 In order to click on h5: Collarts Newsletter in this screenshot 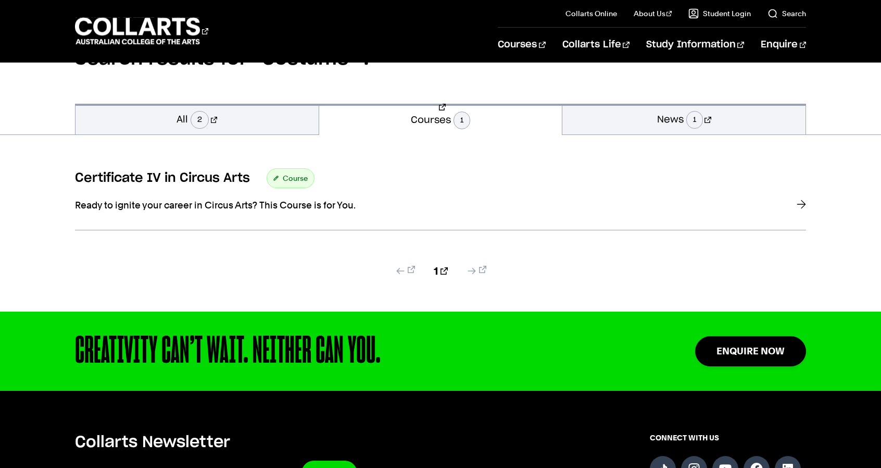, I will do `click(329, 442)`.